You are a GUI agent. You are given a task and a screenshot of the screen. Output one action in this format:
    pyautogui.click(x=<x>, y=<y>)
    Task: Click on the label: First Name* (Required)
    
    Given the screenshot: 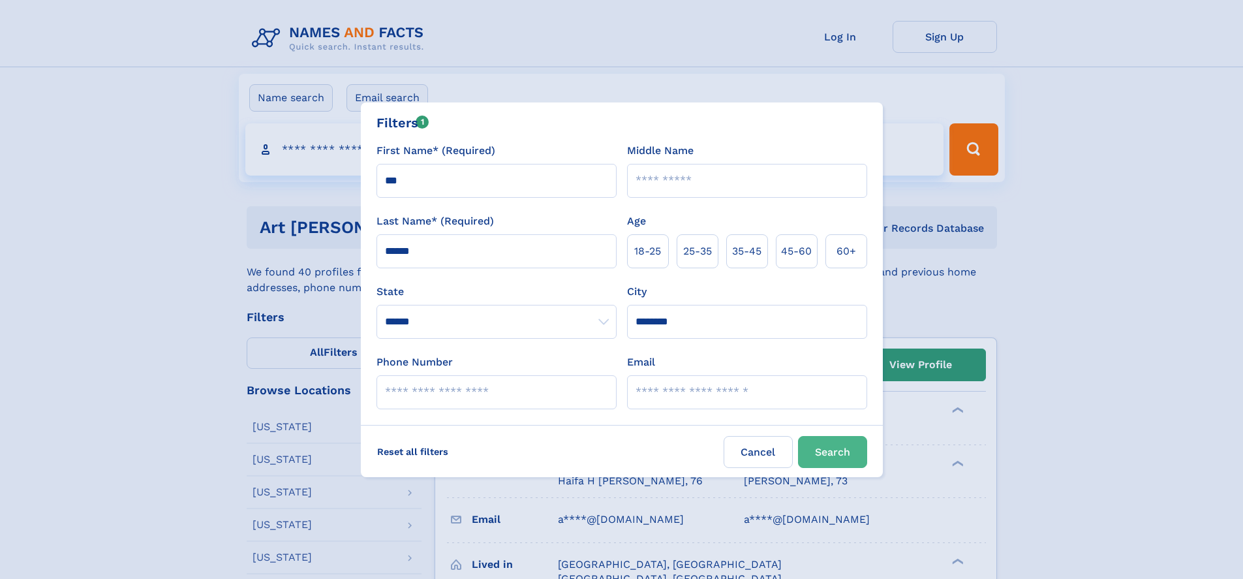 What is the action you would take?
    pyautogui.click(x=436, y=151)
    